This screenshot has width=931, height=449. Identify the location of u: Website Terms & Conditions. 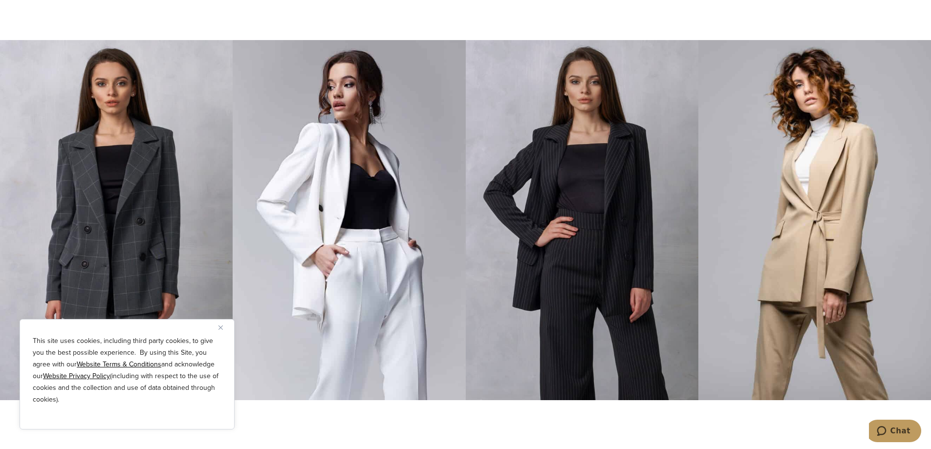
(119, 364).